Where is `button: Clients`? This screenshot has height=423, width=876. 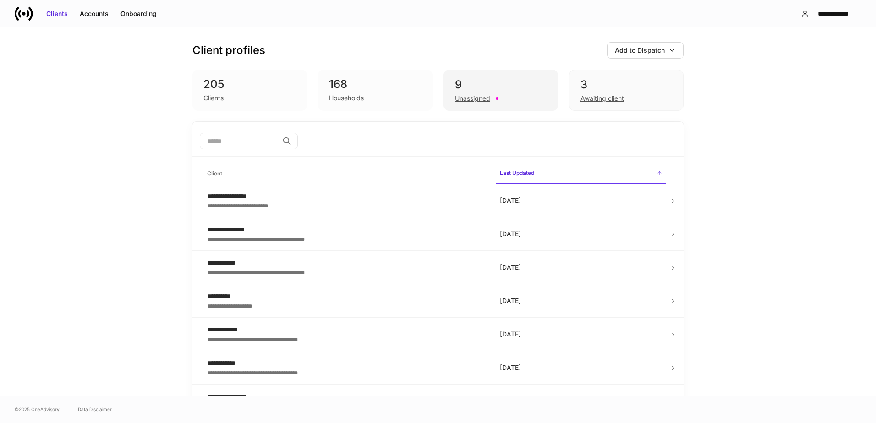
button: Clients is located at coordinates (57, 14).